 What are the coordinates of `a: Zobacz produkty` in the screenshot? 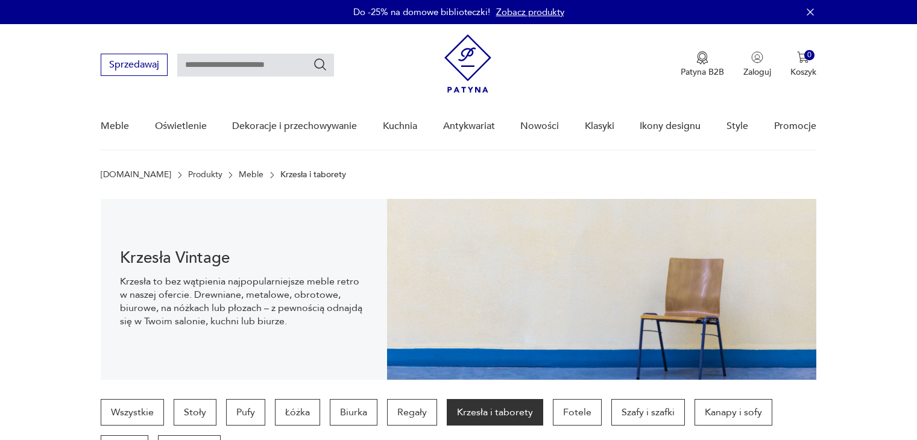 It's located at (530, 12).